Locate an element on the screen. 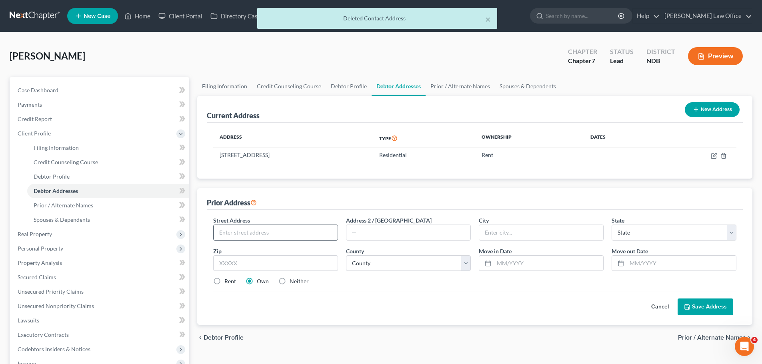  span: Move out Date is located at coordinates (629, 251).